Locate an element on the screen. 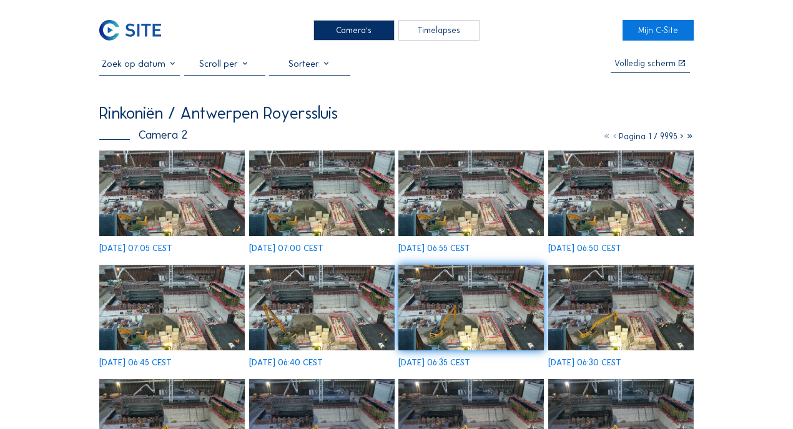 The height and width of the screenshot is (429, 793). div: Camera 2 is located at coordinates (144, 135).